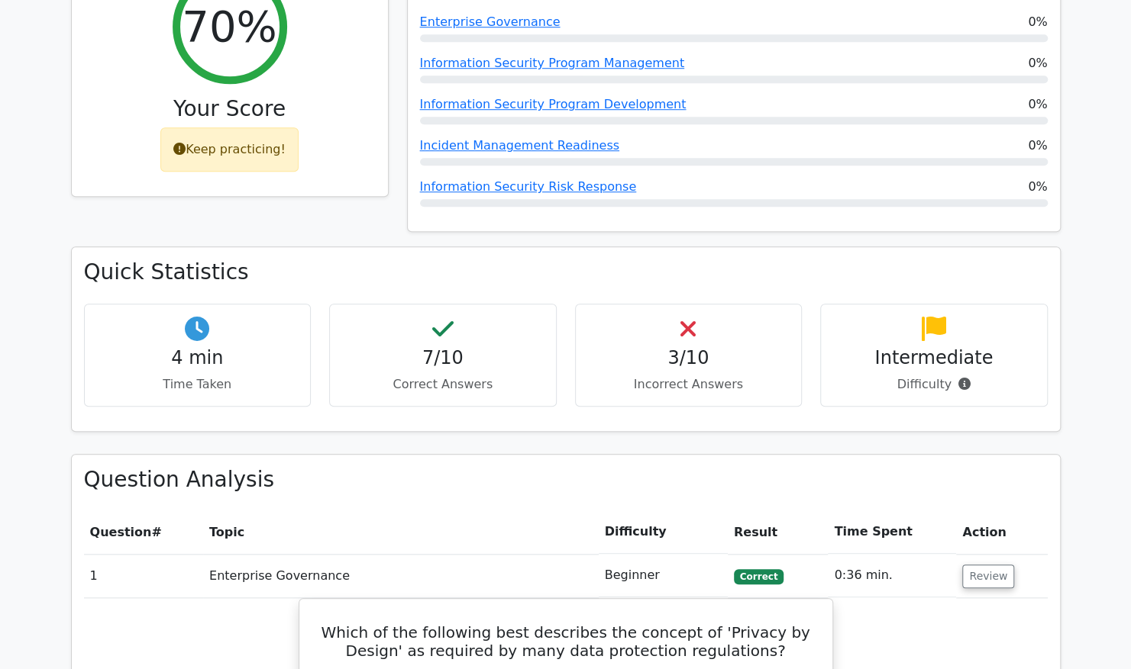 Image resolution: width=1131 pixels, height=669 pixels. What do you see at coordinates (229, 150) in the screenshot?
I see `div: Keep practicing!` at bounding box center [229, 150].